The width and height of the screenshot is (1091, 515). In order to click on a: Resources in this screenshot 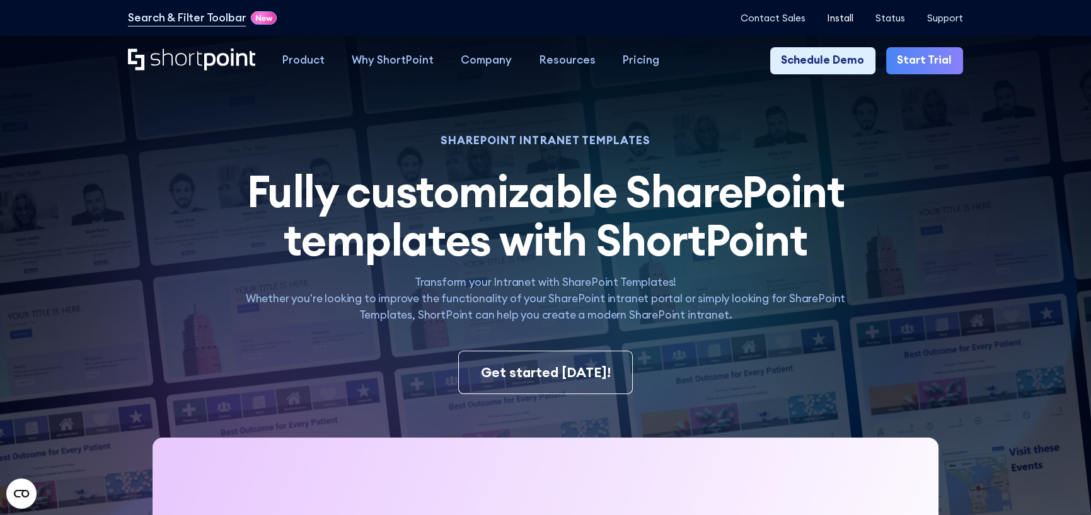, I will do `click(567, 60)`.